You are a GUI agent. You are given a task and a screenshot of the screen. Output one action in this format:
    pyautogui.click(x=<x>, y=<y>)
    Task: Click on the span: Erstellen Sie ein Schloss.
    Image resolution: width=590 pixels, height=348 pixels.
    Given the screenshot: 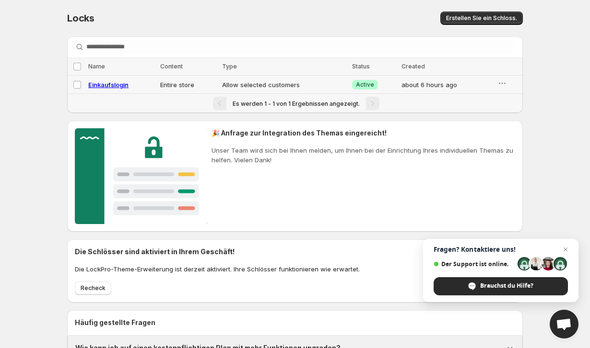 What is the action you would take?
    pyautogui.click(x=481, y=18)
    